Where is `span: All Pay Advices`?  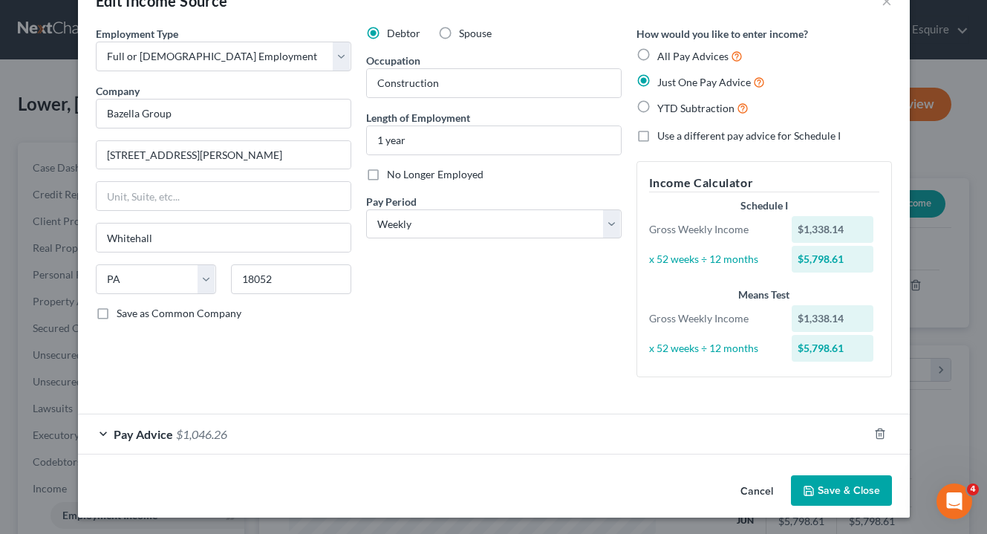
span: All Pay Advices is located at coordinates (693, 56).